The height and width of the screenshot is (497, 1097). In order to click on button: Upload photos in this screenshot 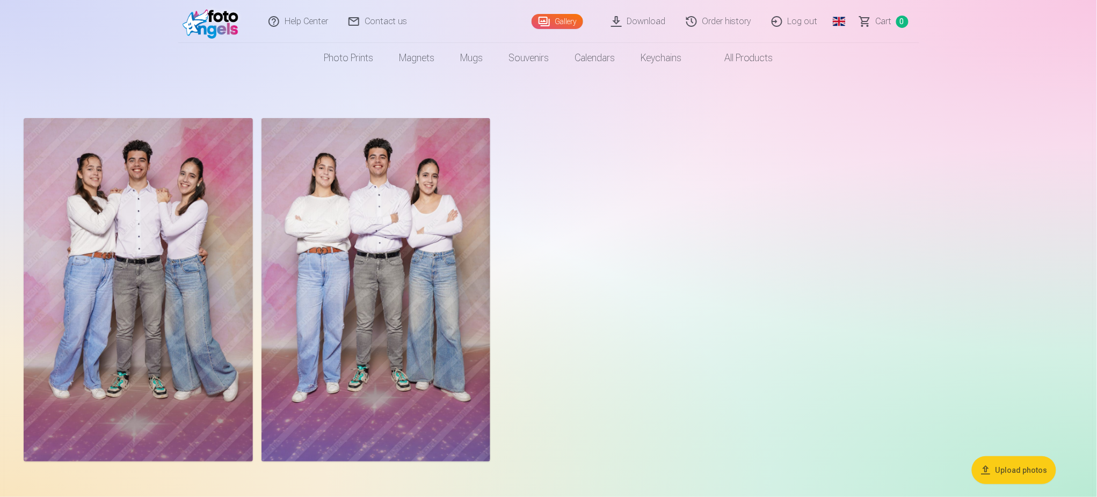, I will do `click(1013, 470)`.